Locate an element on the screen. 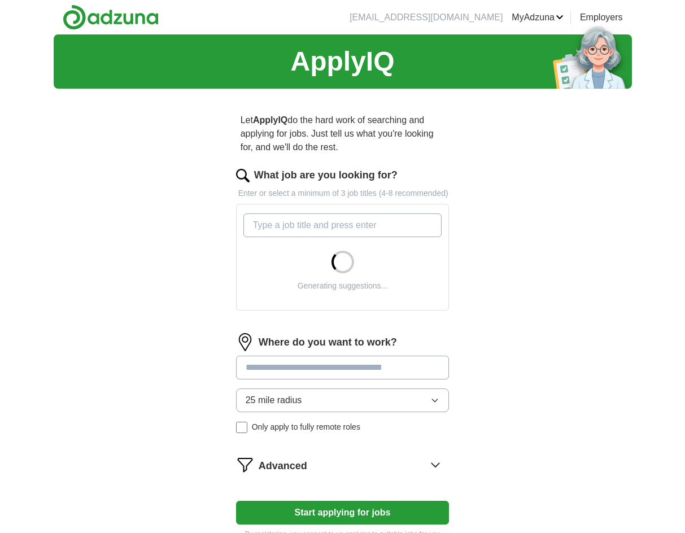 This screenshot has width=685, height=533. span: Only apply to fully remote roles is located at coordinates (306, 427).